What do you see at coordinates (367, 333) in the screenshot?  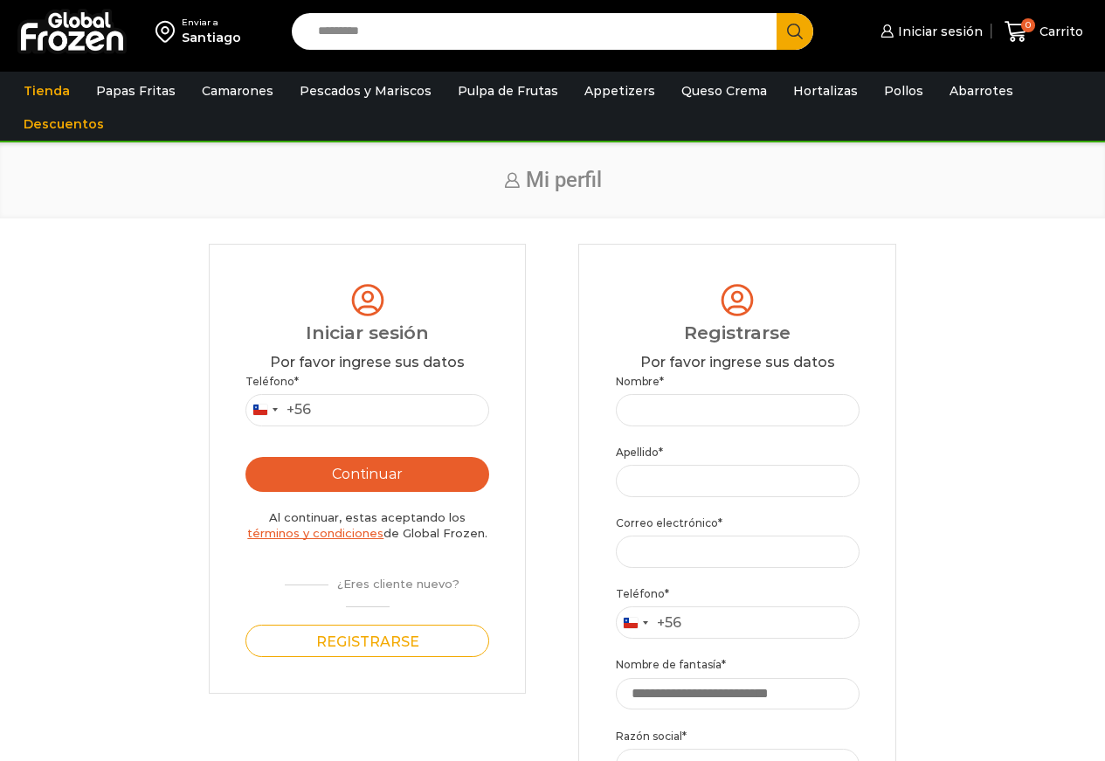 I see `div: Iniciar sesión` at bounding box center [367, 333].